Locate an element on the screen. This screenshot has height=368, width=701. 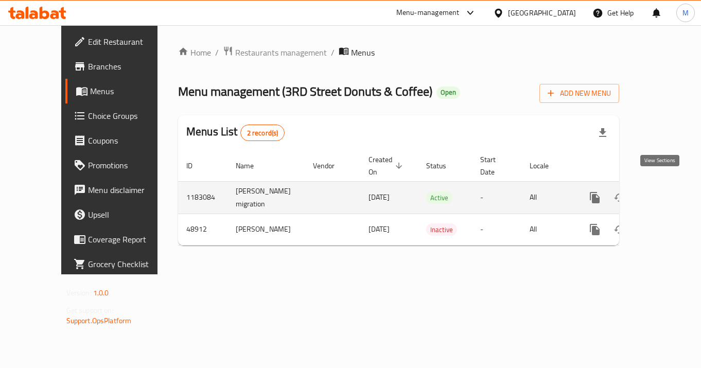
a: Edit Restaurant is located at coordinates (121, 42).